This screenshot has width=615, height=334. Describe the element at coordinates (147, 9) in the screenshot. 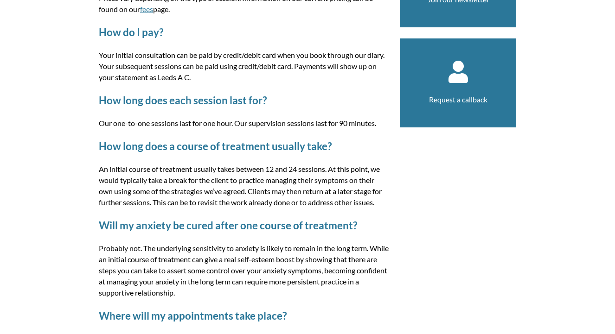

I see `a: fees` at that location.